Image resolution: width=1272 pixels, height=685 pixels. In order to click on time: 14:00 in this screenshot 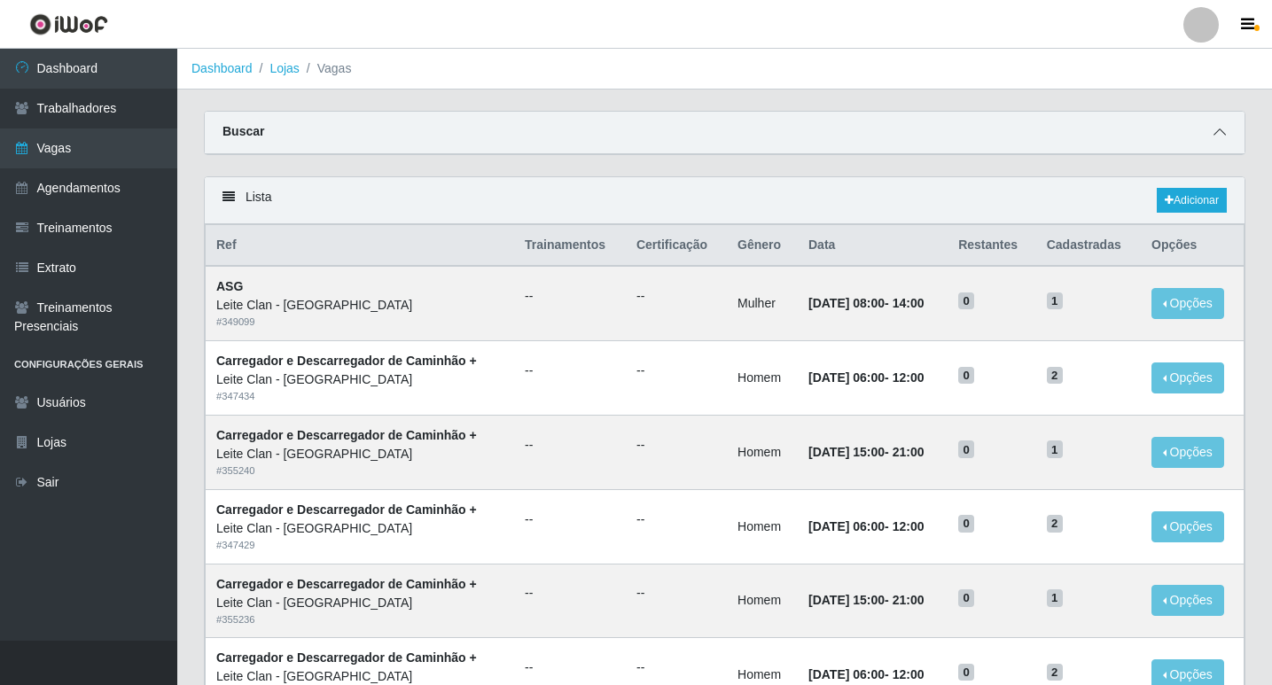, I will do `click(908, 303)`.